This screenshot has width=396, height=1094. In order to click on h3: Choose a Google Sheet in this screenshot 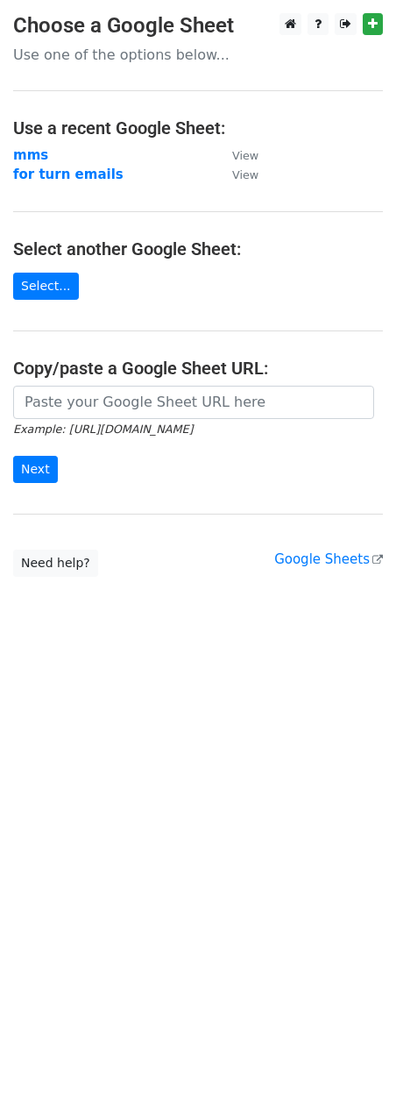, I will do `click(198, 25)`.